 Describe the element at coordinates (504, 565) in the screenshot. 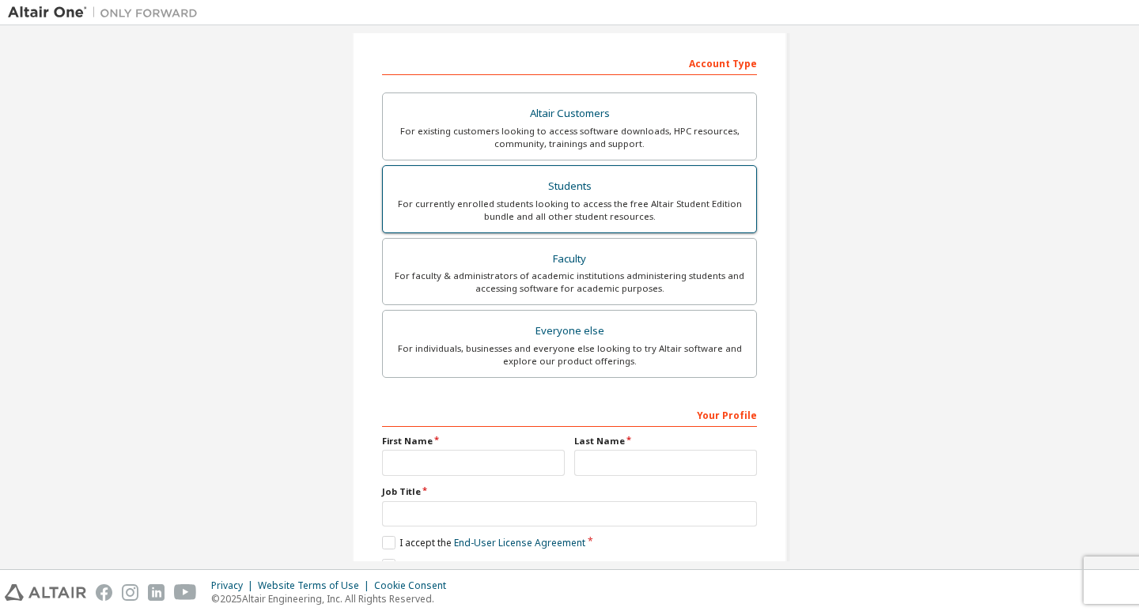

I see `label: I would like to receive marketing emails from Altair` at that location.